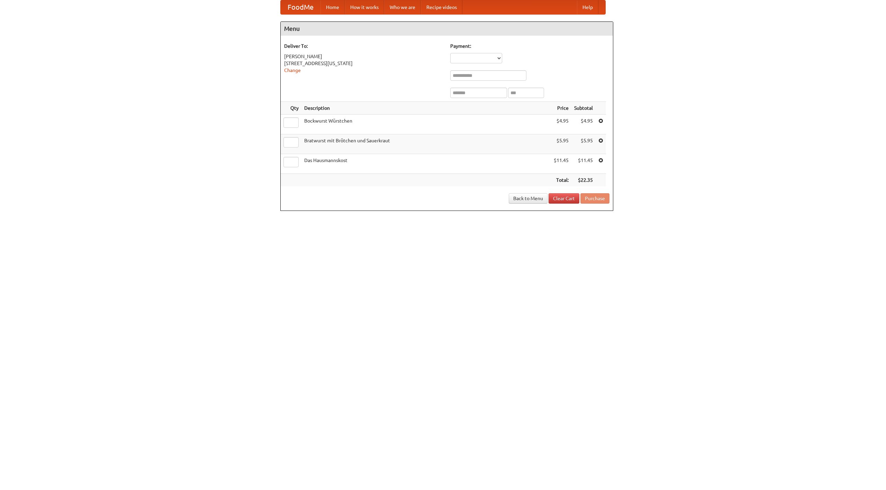 The width and height of the screenshot is (886, 490). I want to click on a: FoodMe, so click(300, 7).